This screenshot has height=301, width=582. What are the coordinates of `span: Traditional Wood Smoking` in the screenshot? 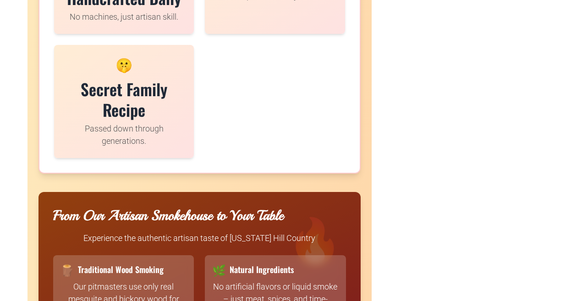 It's located at (121, 270).